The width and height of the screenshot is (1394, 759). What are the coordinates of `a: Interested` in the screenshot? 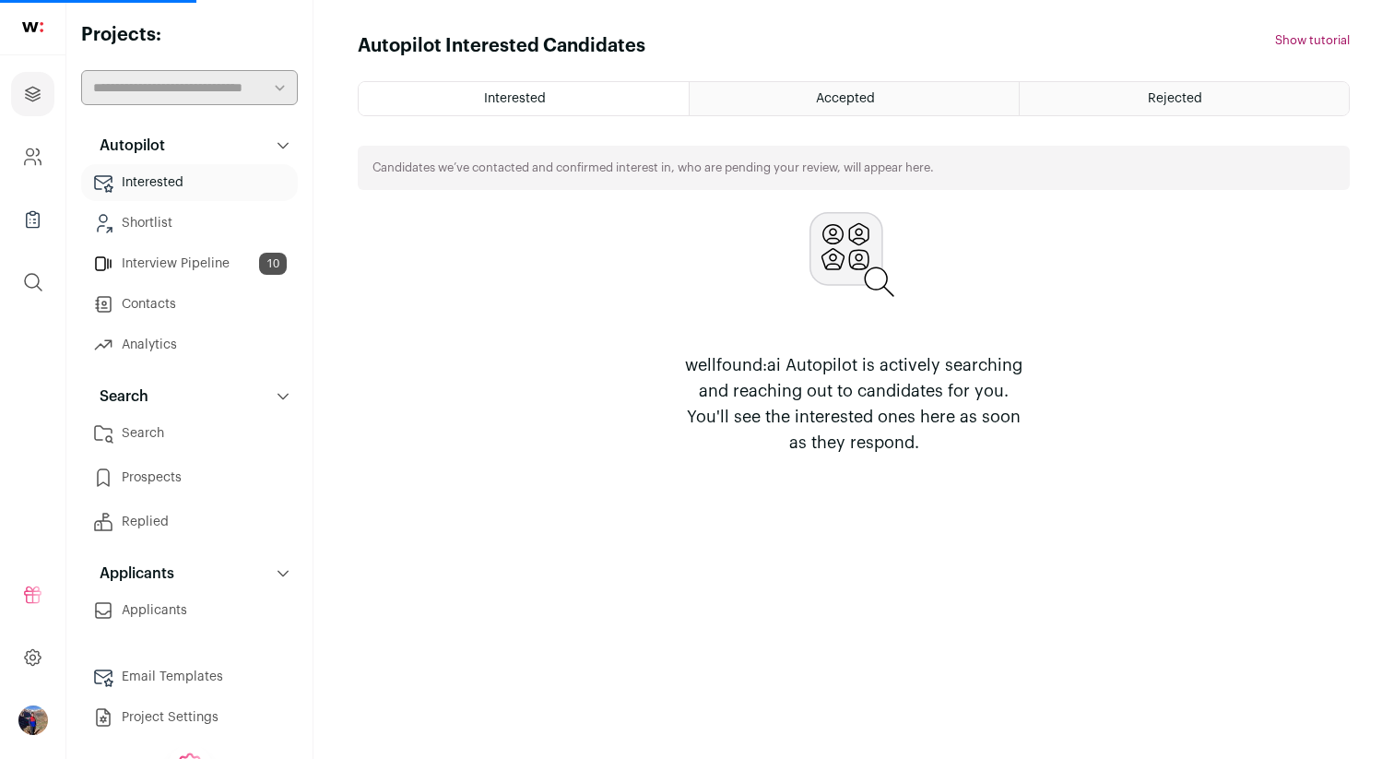 It's located at (189, 183).